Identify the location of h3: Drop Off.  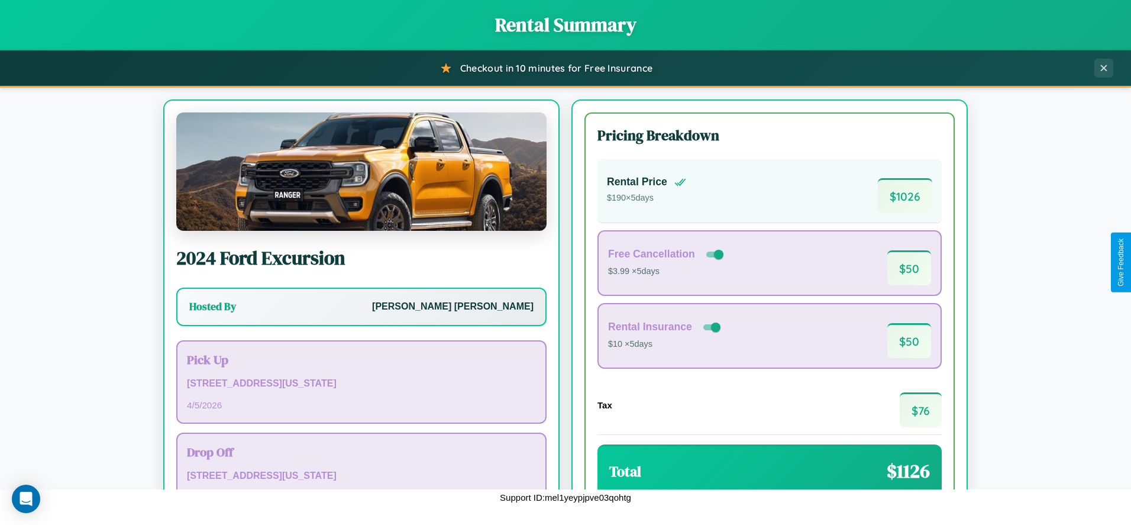
(362, 451).